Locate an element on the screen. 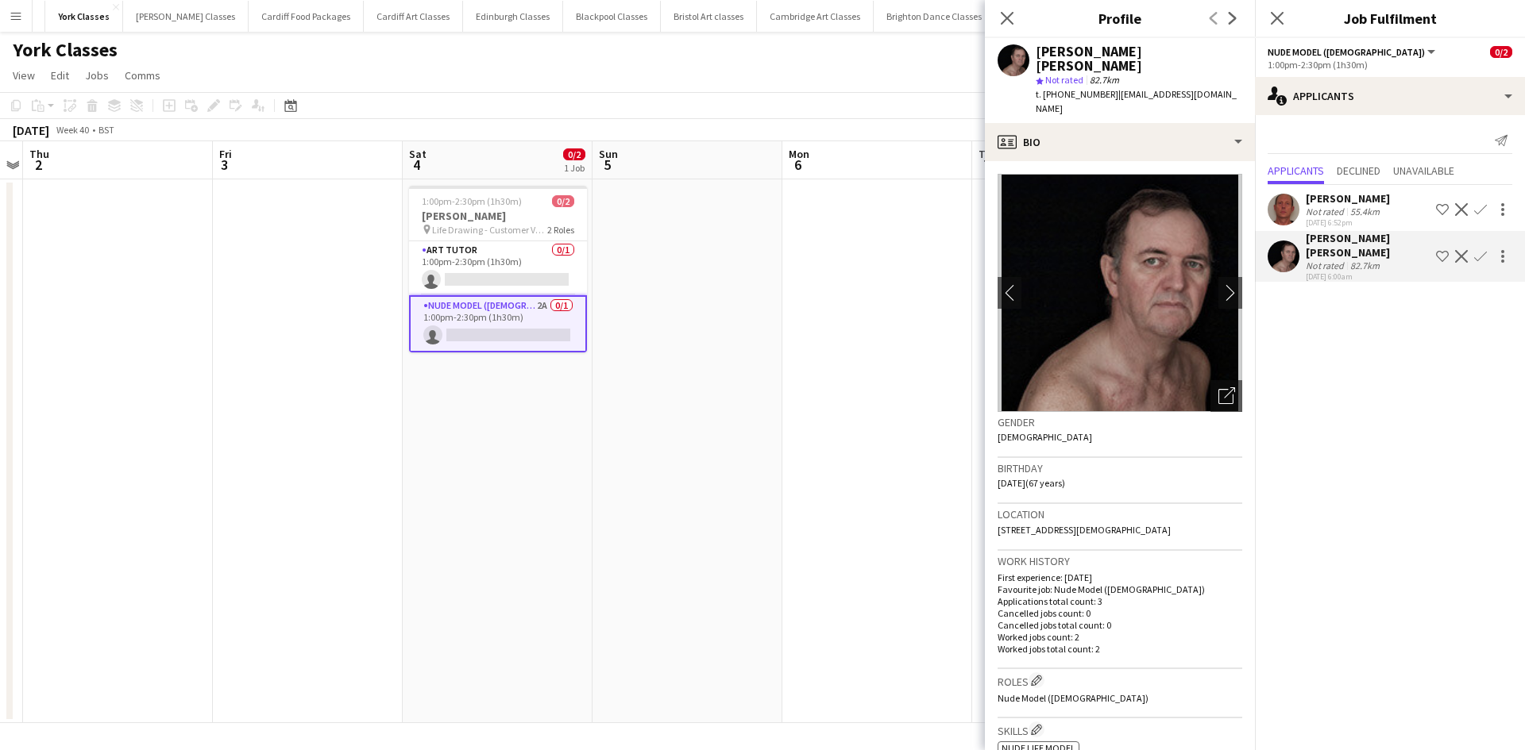 The height and width of the screenshot is (750, 1525). span: 7 is located at coordinates (986, 164).